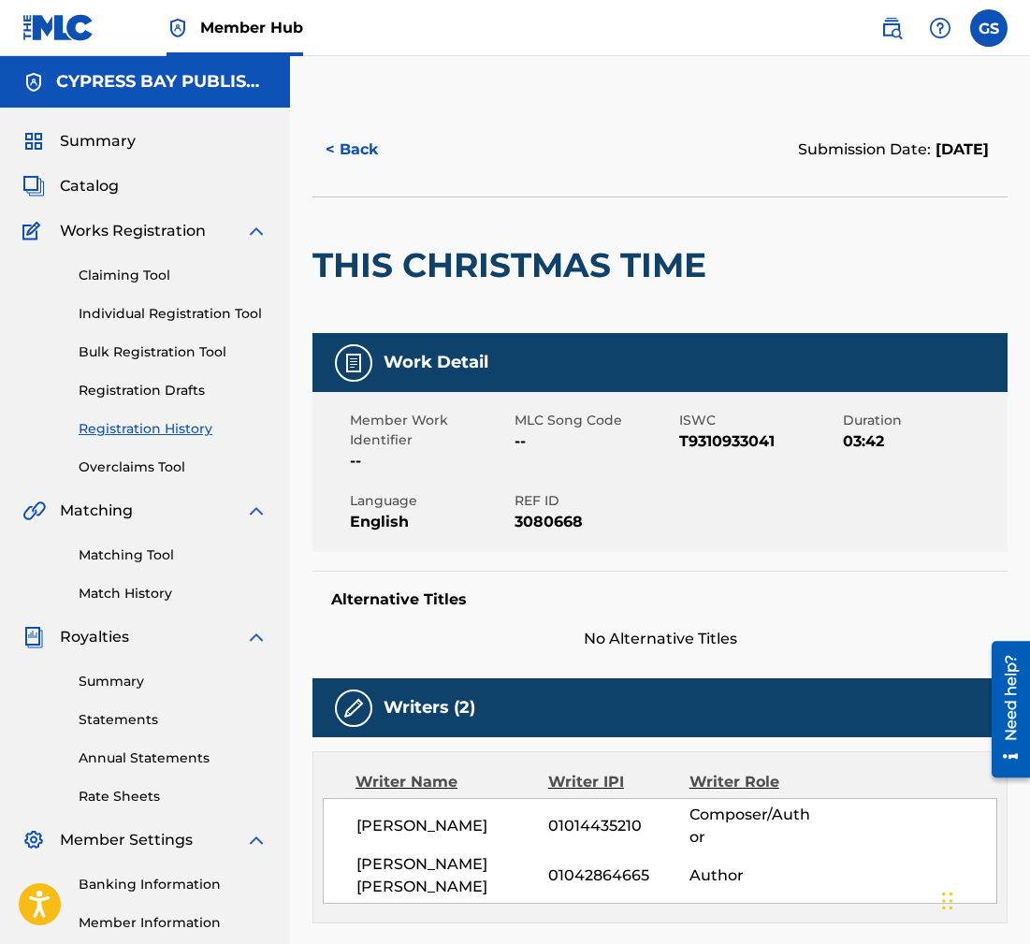  I want to click on span: Member Work Identifier, so click(430, 430).